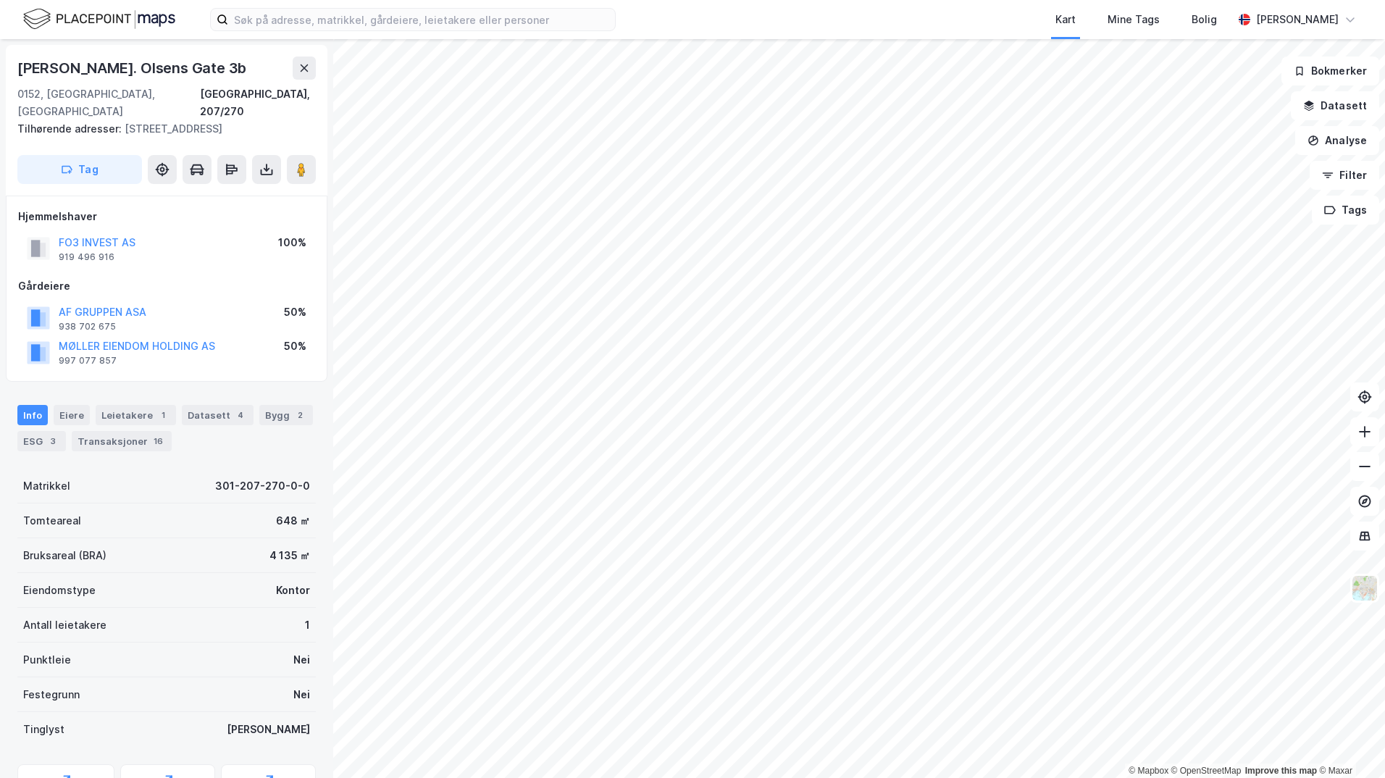 This screenshot has width=1385, height=778. What do you see at coordinates (64, 555) in the screenshot?
I see `div: Bruksareal (BRA)` at bounding box center [64, 555].